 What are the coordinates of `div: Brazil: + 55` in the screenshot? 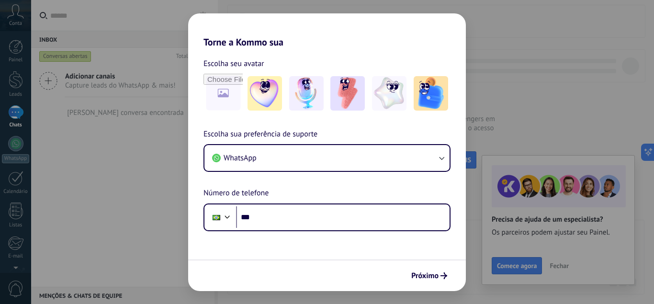 It's located at (216, 217).